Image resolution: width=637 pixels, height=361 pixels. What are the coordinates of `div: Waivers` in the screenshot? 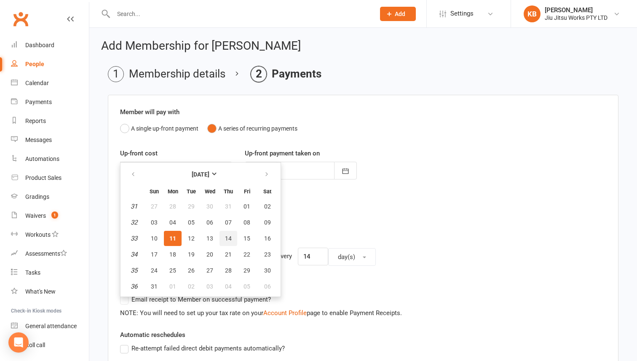 It's located at (35, 216).